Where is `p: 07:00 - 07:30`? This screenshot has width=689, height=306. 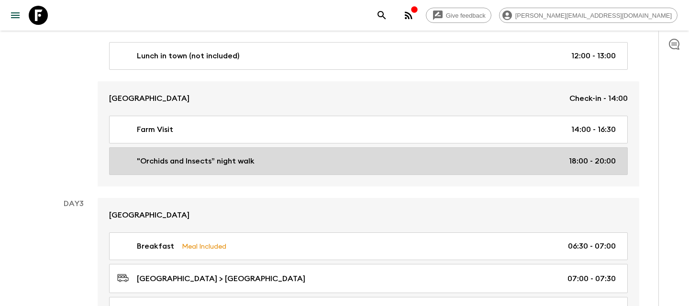 p: 07:00 - 07:30 is located at coordinates (591, 279).